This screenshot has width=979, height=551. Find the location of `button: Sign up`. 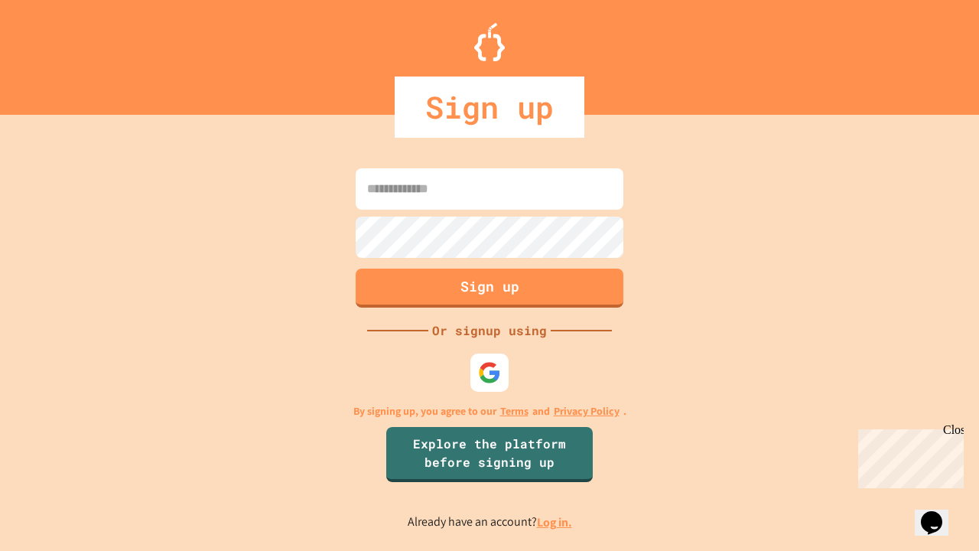

button: Sign up is located at coordinates (489, 288).